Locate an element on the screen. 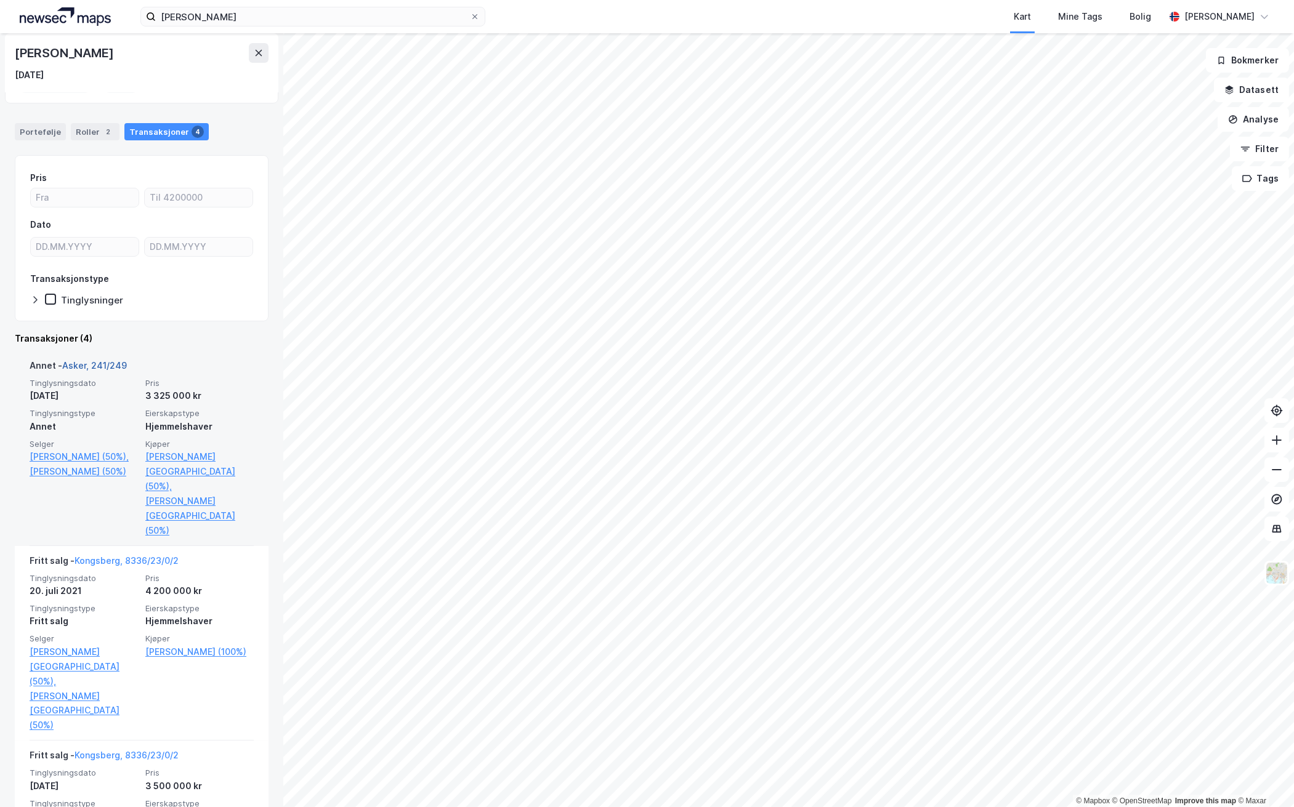 The width and height of the screenshot is (1294, 807). input: Til 4200000 is located at coordinates (198, 198).